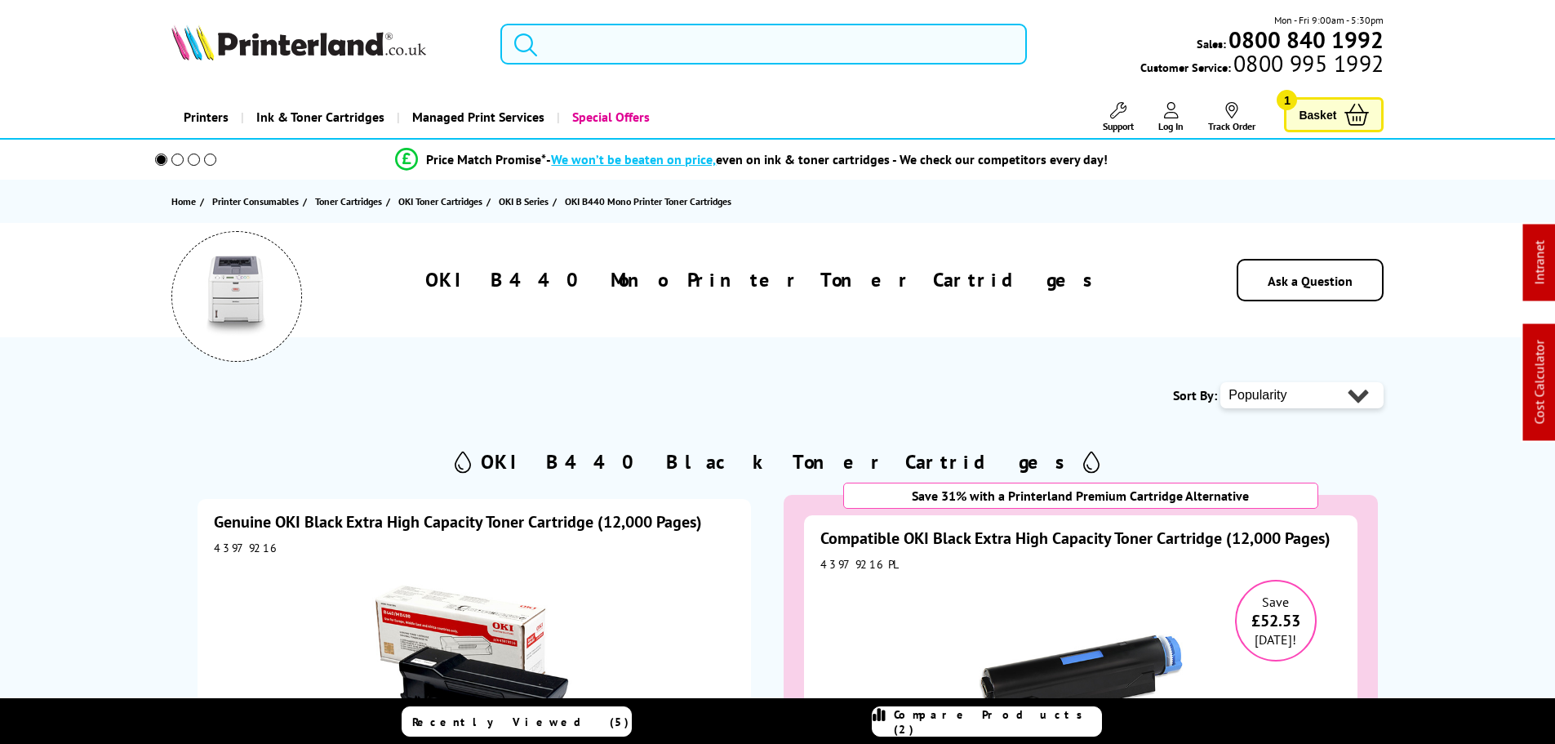 The width and height of the screenshot is (1555, 744). Describe the element at coordinates (458, 522) in the screenshot. I see `a: Genuine OKI Black Extra High Capacity Toner Cartridge (12,000 Pages)` at that location.